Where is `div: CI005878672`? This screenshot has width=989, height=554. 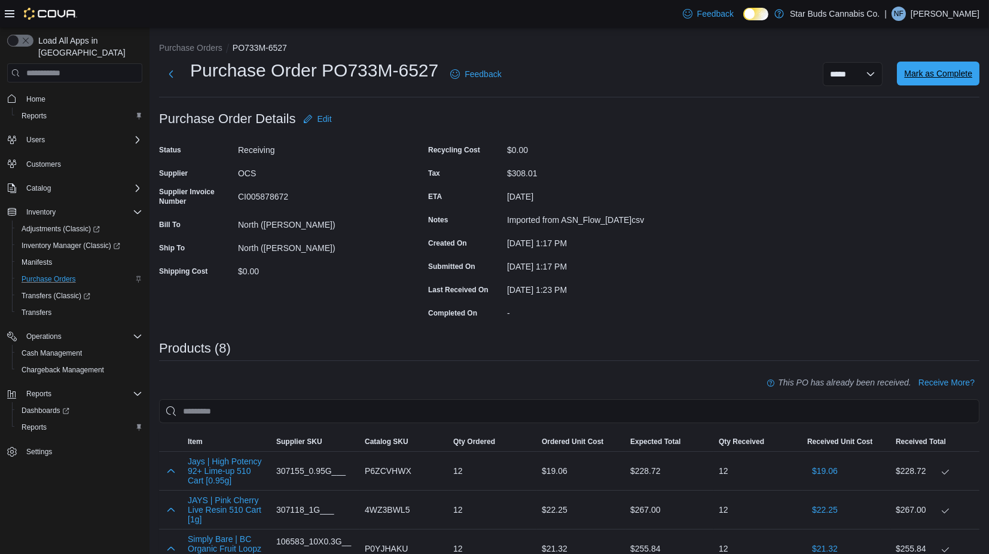 div: CI005878672 is located at coordinates (318, 194).